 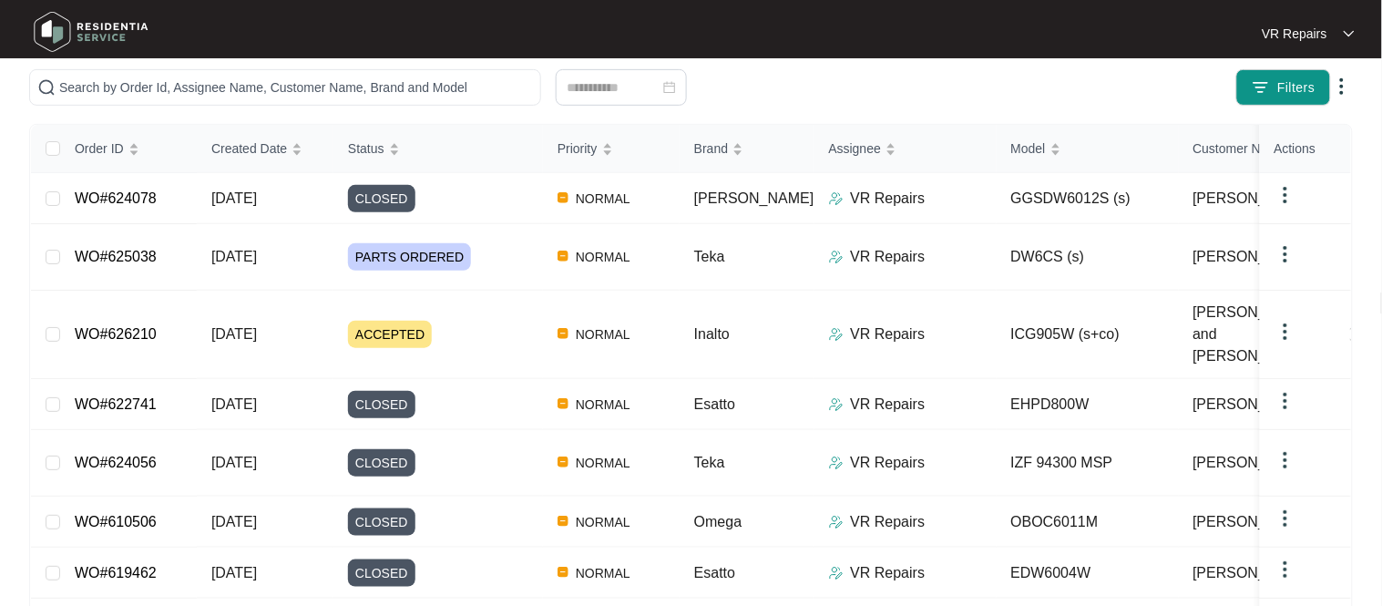 I want to click on th: Priority, so click(x=611, y=148).